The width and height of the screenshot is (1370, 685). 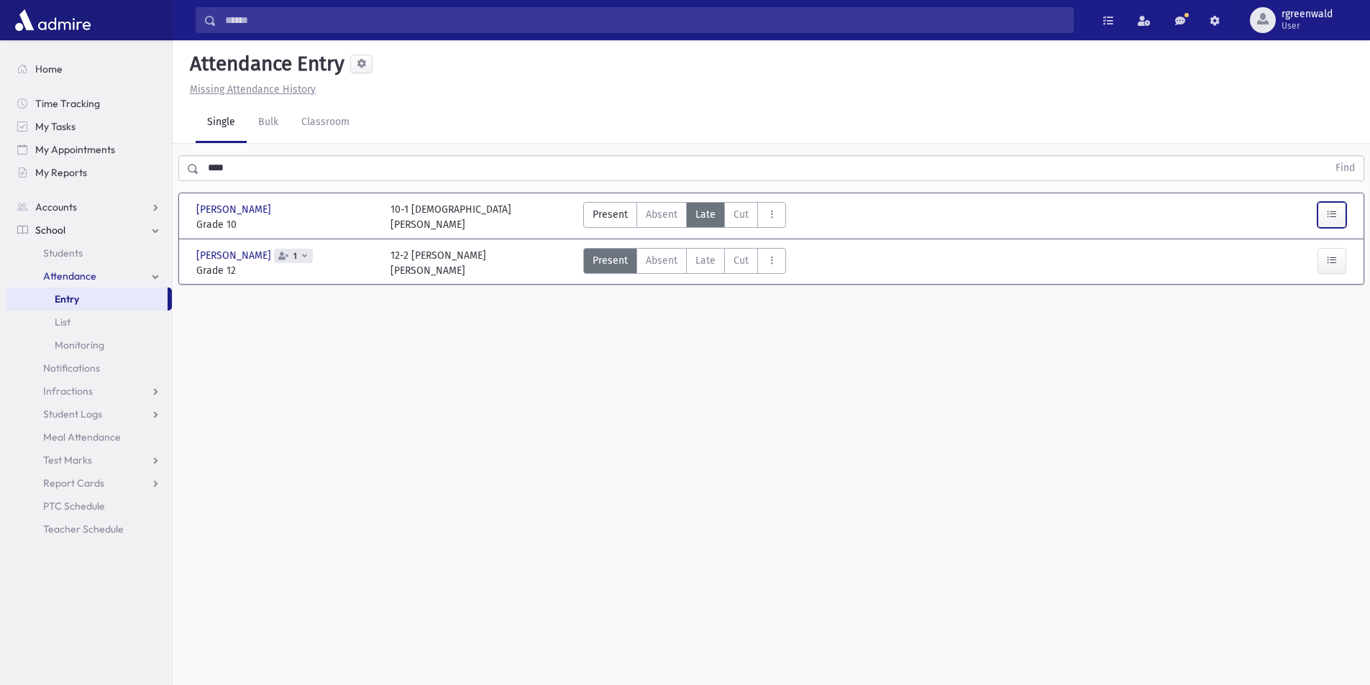 I want to click on span: List, so click(x=63, y=322).